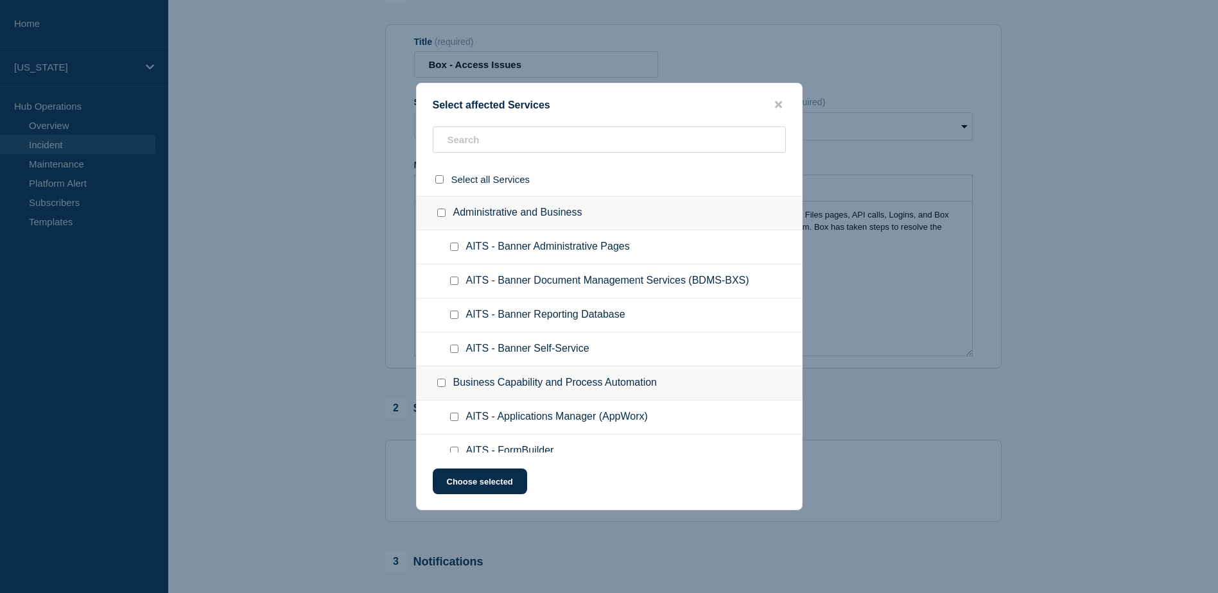 The height and width of the screenshot is (593, 1218). Describe the element at coordinates (609, 139) in the screenshot. I see `input: Search` at that location.